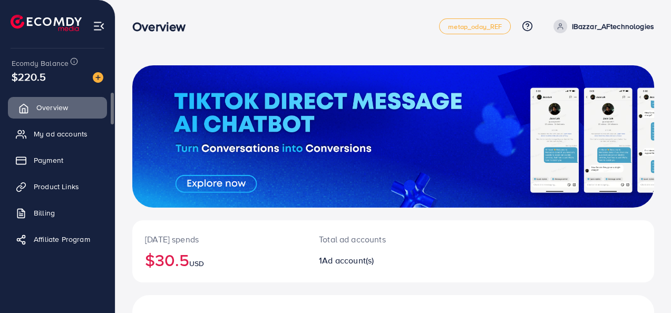 This screenshot has width=671, height=313. Describe the element at coordinates (46, 23) in the screenshot. I see `a: logo` at that location.